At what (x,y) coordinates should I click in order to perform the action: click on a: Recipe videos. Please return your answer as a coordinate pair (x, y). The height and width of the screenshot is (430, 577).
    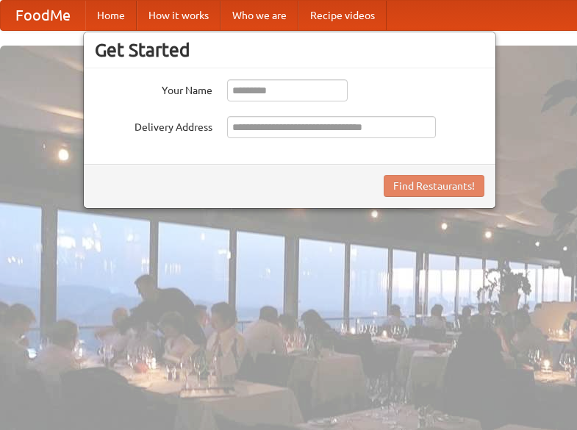
    Looking at the image, I should click on (342, 15).